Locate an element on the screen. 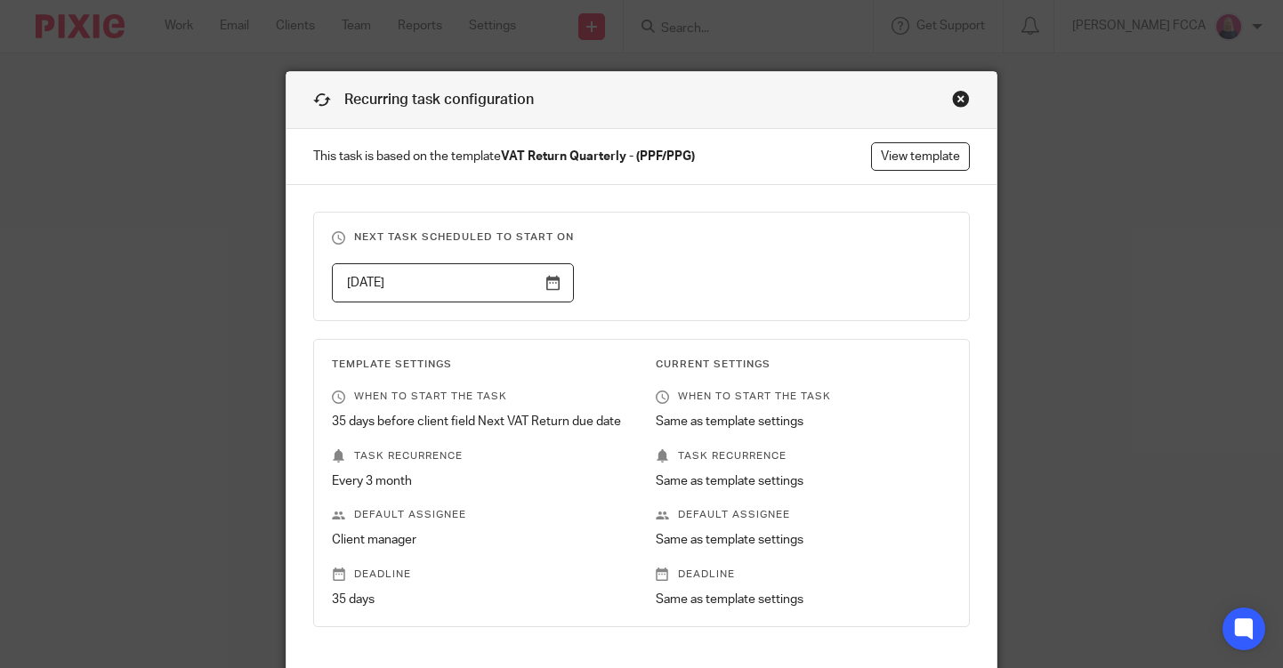 This screenshot has height=668, width=1283. strong: VAT Return Quarterly - (PPF/PPG) is located at coordinates (598, 157).